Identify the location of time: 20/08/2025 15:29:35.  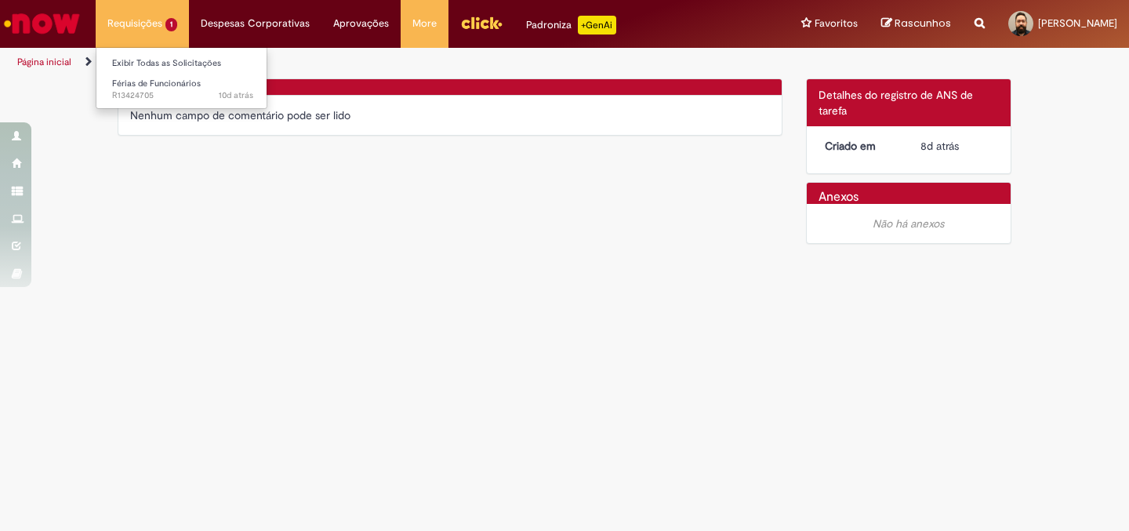
(939, 146).